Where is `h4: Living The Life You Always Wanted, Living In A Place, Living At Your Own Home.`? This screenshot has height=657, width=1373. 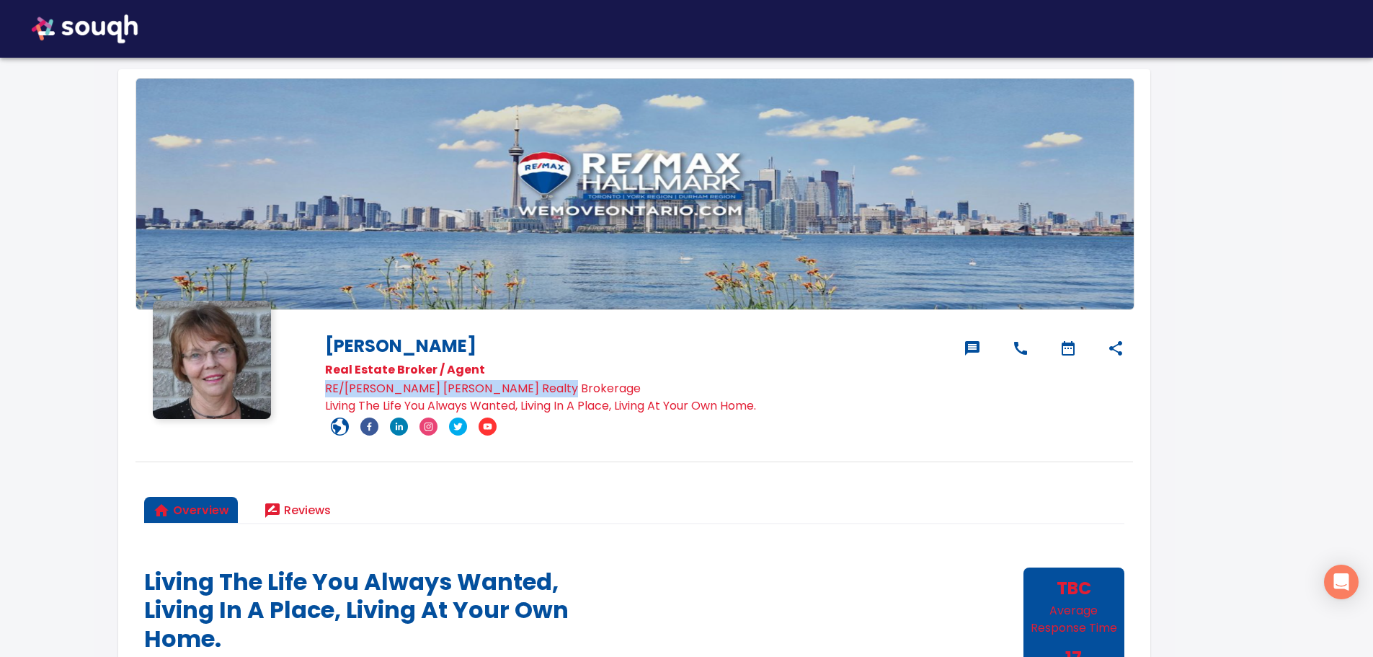 h4: Living The Life You Always Wanted, Living In A Place, Living At Your Own Home. is located at coordinates (362, 610).